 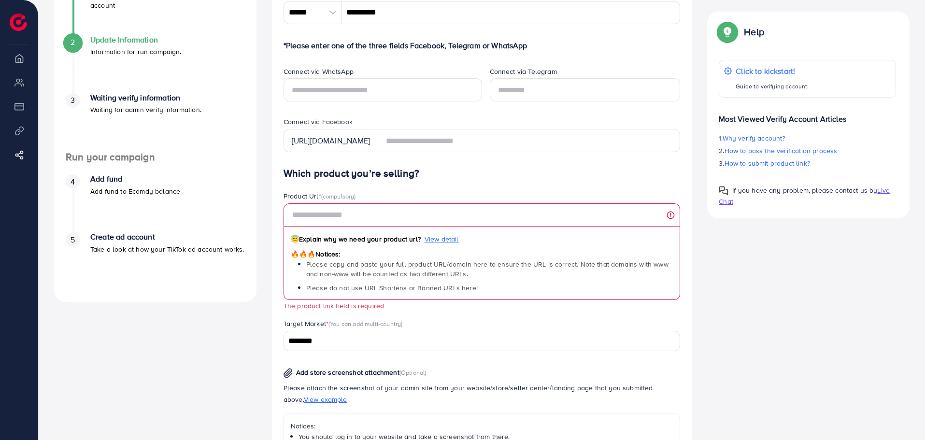 What do you see at coordinates (338, 196) in the screenshot?
I see `span: (compulsory)` at bounding box center [338, 196].